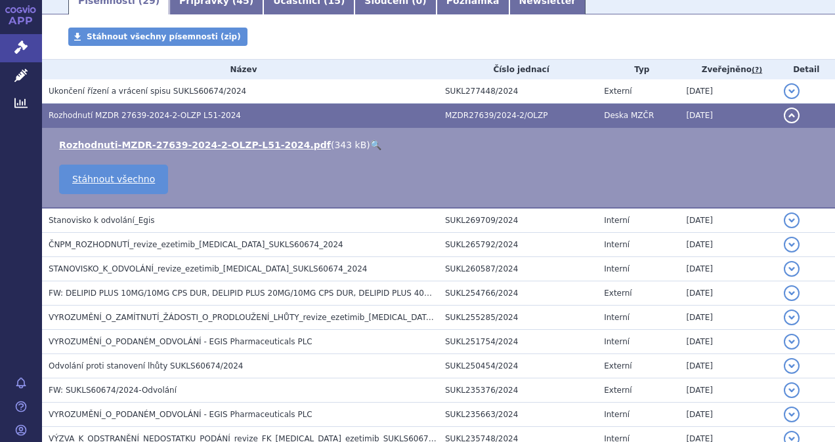 The height and width of the screenshot is (442, 835). Describe the element at coordinates (518, 269) in the screenshot. I see `td: SUKL260587/2024` at that location.